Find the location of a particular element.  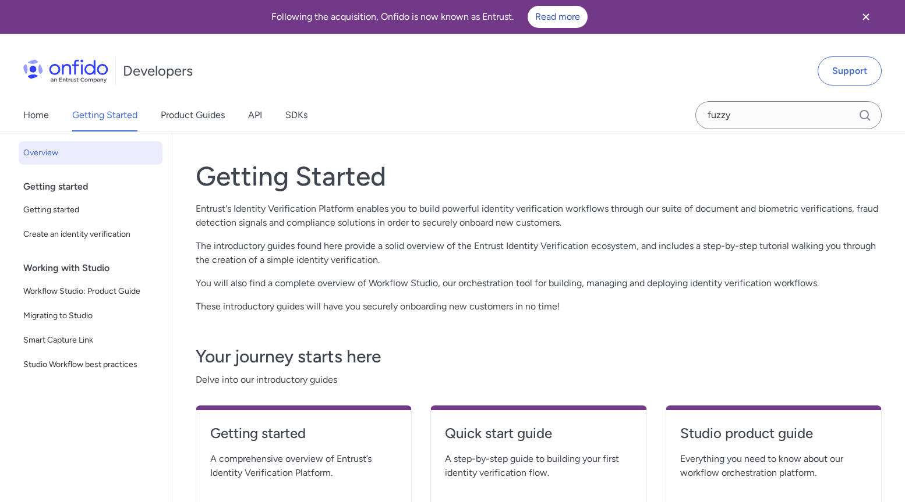

div: Working with Studio is located at coordinates (95, 268).